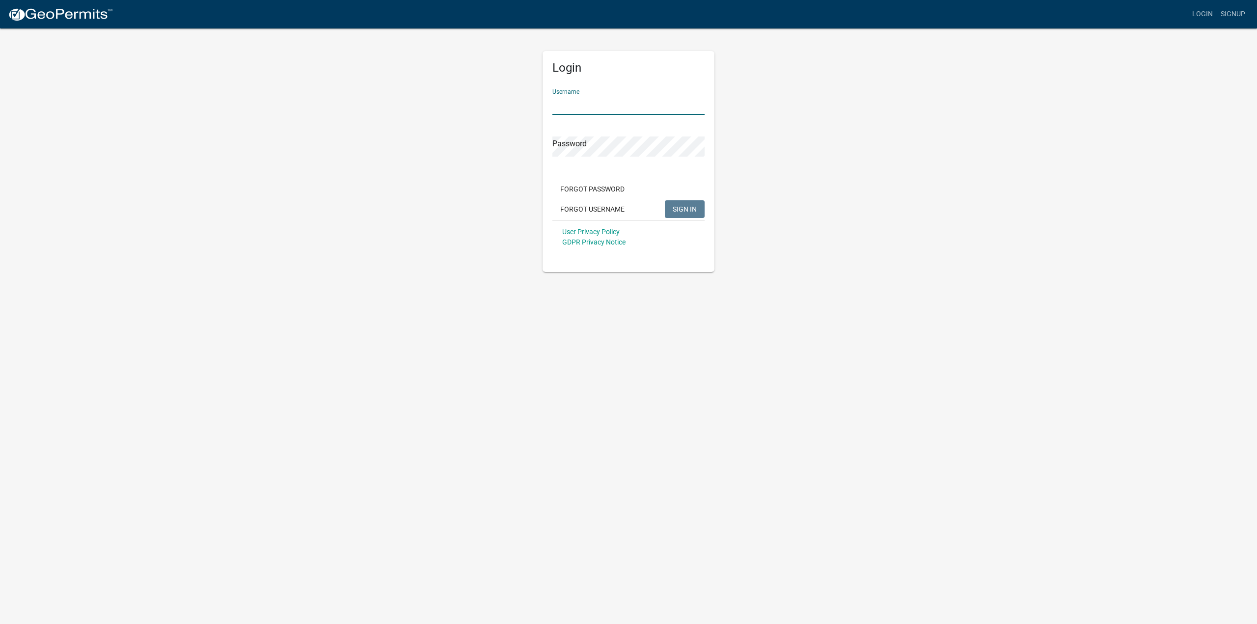 The width and height of the screenshot is (1257, 624). What do you see at coordinates (1202, 14) in the screenshot?
I see `a: Login` at bounding box center [1202, 14].